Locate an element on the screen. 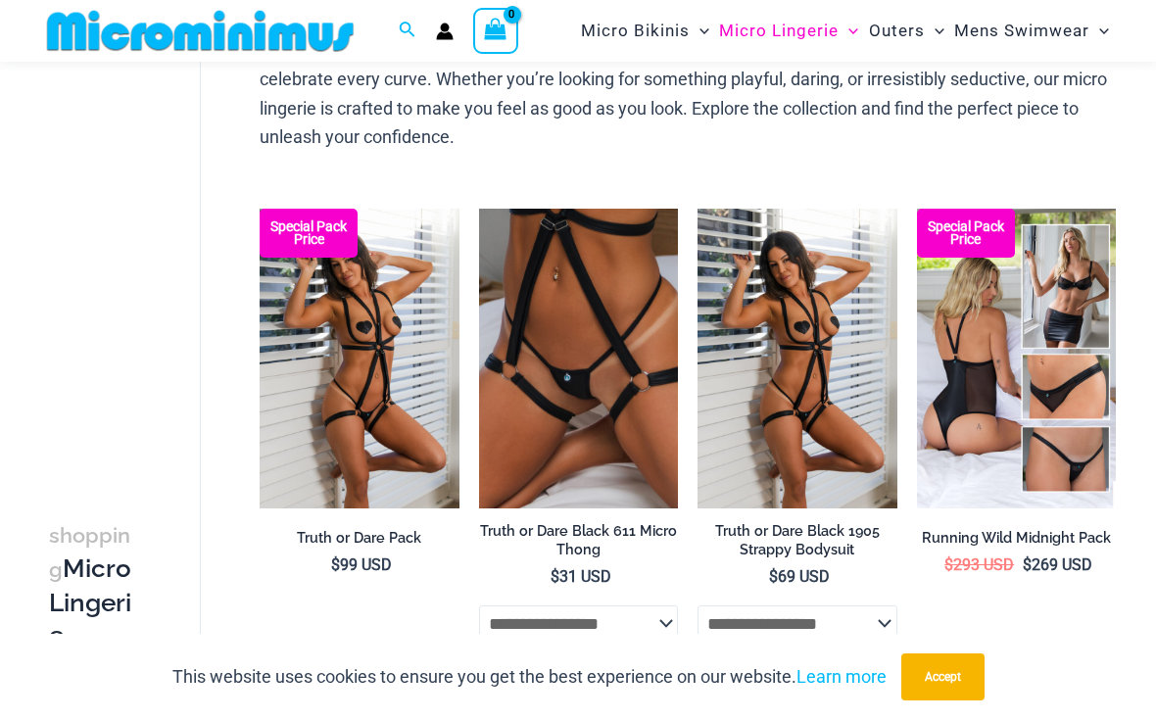  a: Running Wild Midnight Pack is located at coordinates (1017, 542).